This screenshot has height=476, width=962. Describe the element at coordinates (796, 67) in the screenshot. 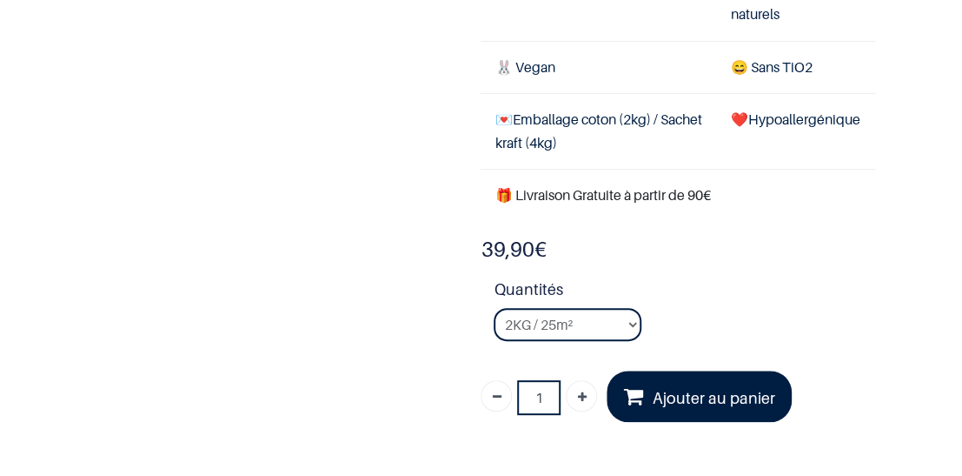

I see `td: ans TiO2` at that location.